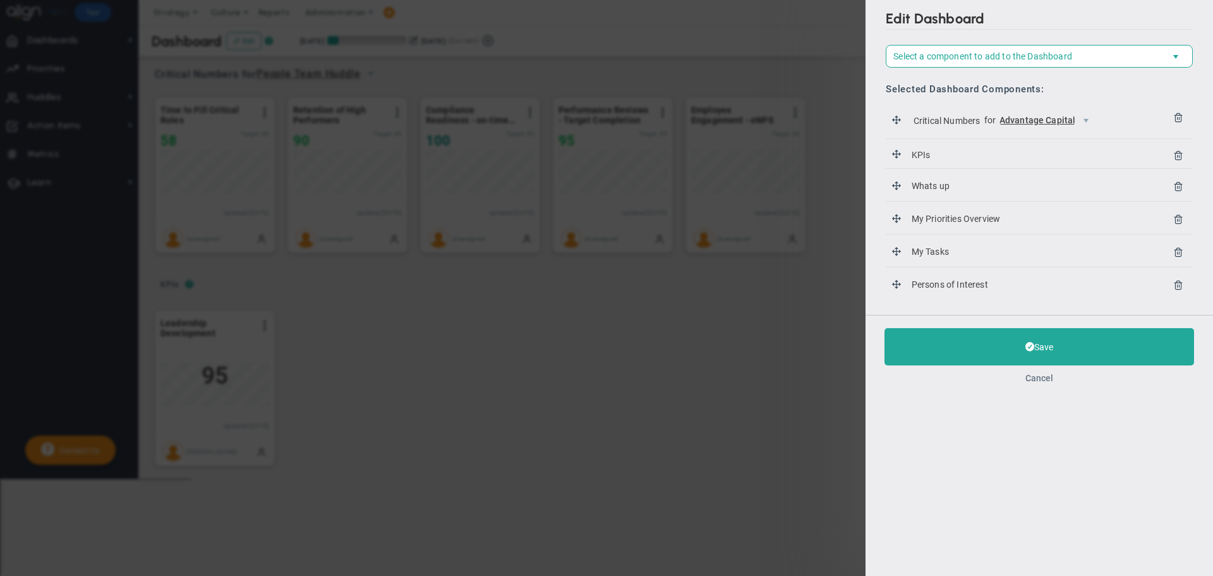 Image resolution: width=1213 pixels, height=576 pixels. Describe the element at coordinates (1040, 378) in the screenshot. I see `button: Cancel` at that location.